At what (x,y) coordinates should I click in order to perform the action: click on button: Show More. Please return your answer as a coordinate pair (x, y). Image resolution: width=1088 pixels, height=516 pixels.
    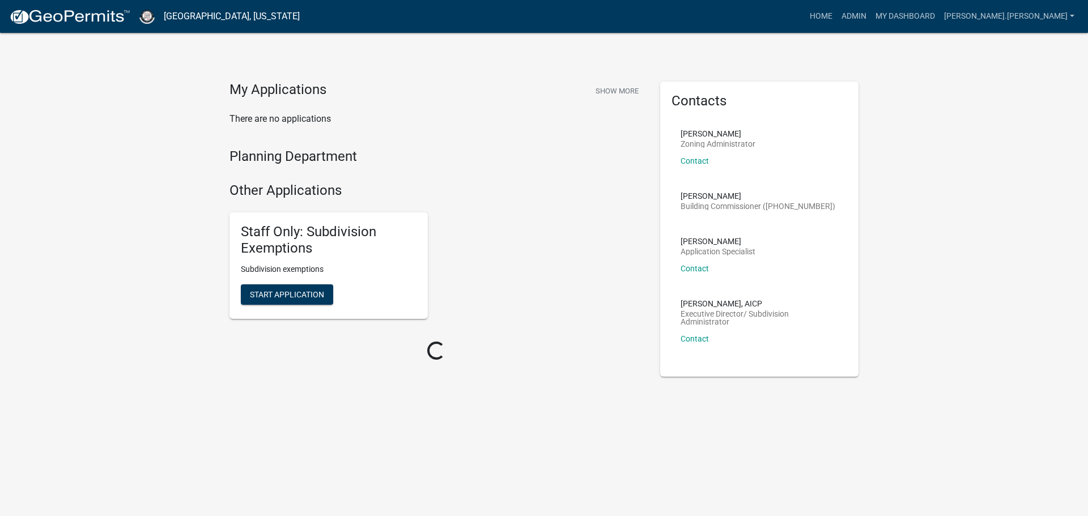
    Looking at the image, I should click on (617, 91).